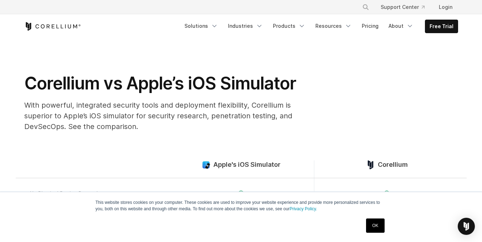  I want to click on span: No Physical Device Dependency, so click(70, 194).